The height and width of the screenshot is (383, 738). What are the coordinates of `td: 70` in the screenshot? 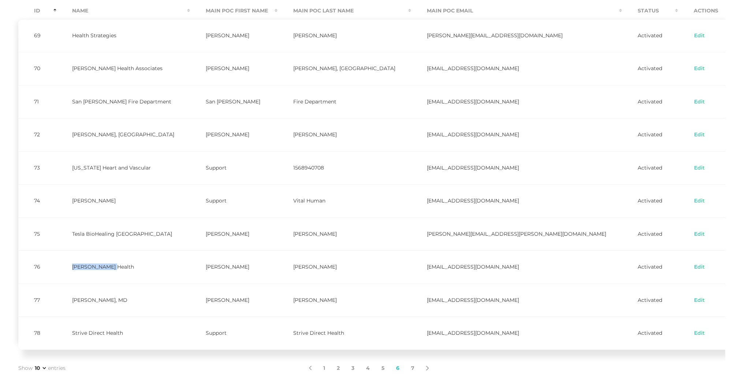 It's located at (37, 68).